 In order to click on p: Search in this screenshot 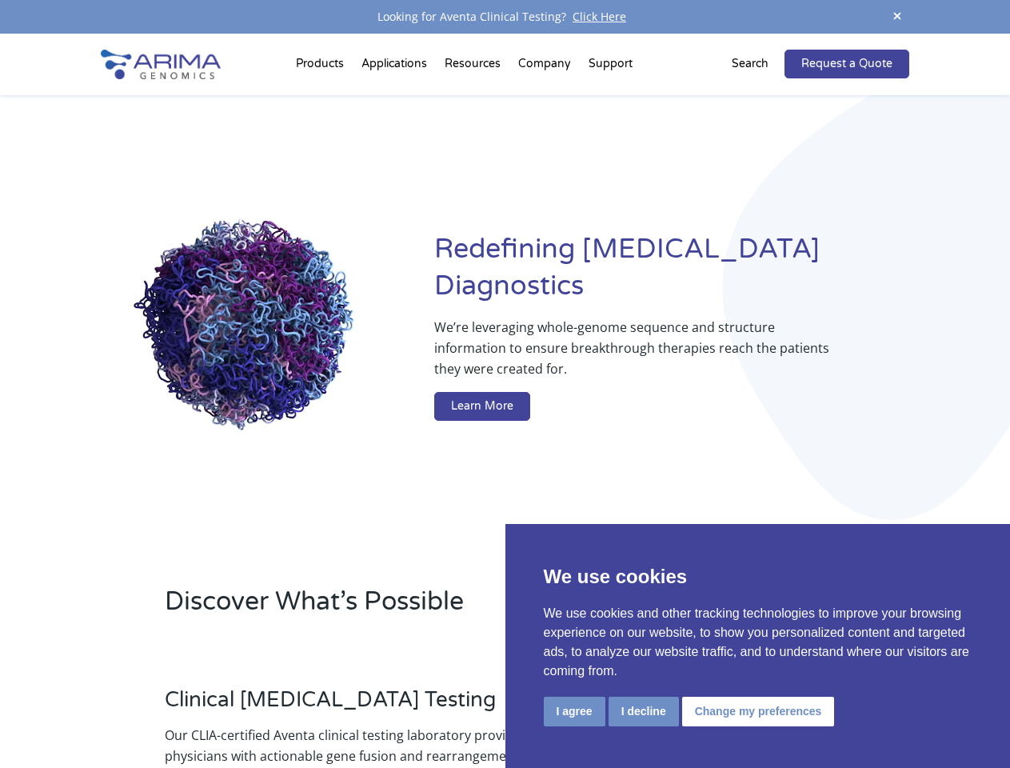, I will do `click(750, 64)`.